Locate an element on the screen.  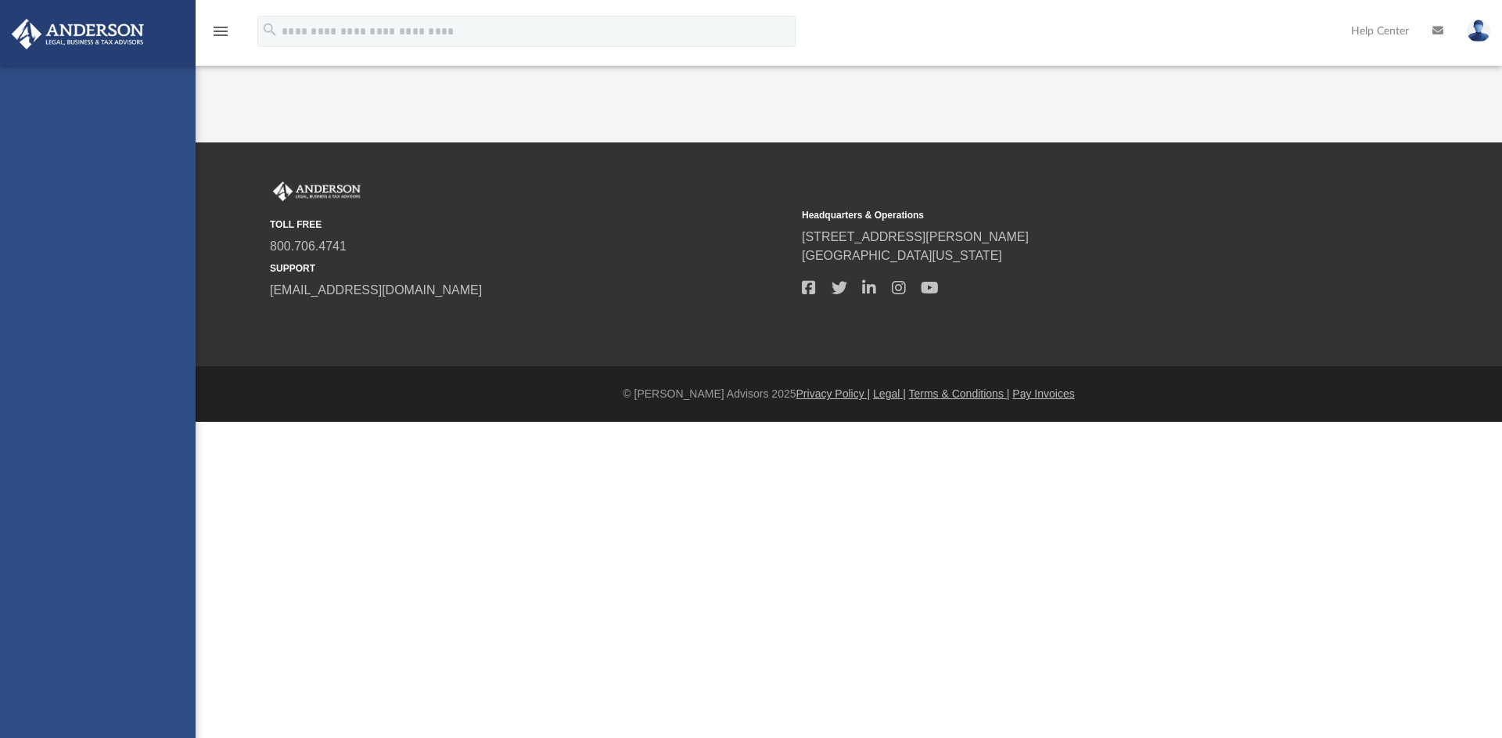
i: search is located at coordinates (270, 30).